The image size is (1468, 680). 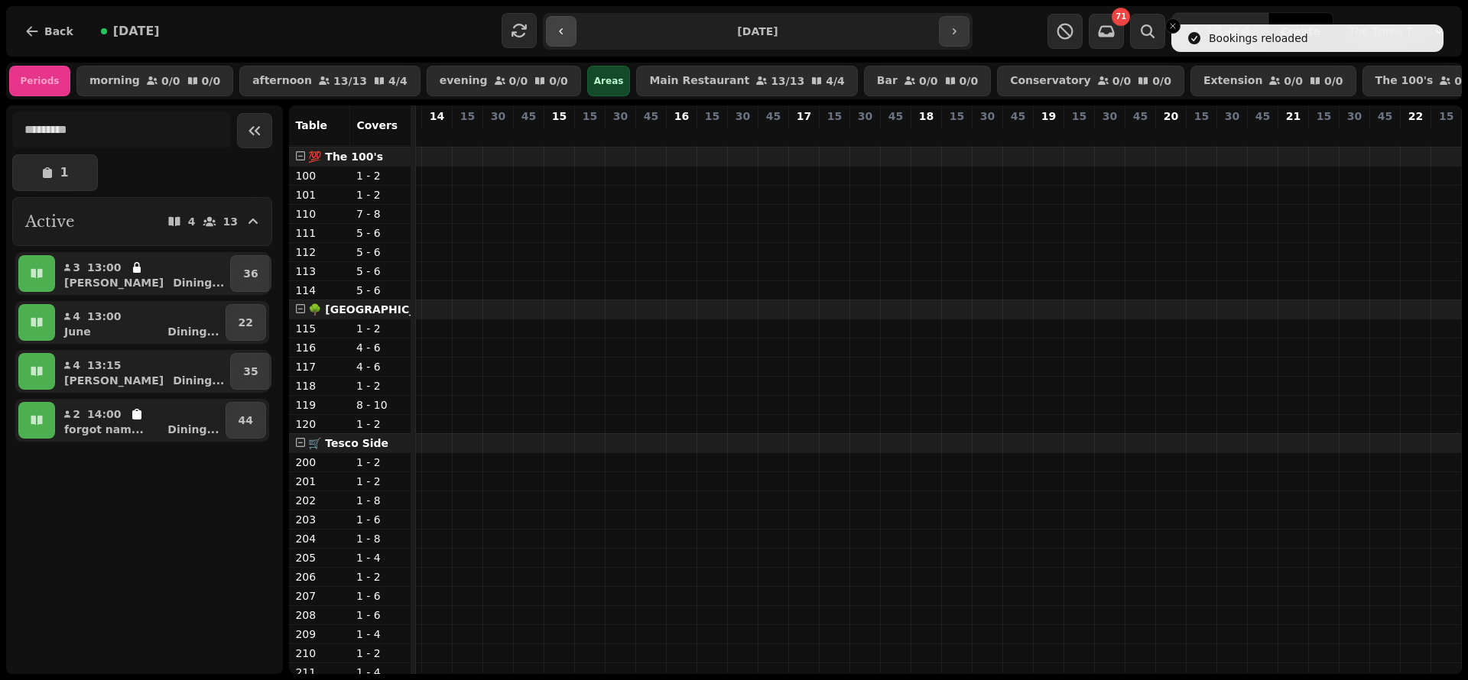 What do you see at coordinates (320, 405) in the screenshot?
I see `p: 119` at bounding box center [320, 405].